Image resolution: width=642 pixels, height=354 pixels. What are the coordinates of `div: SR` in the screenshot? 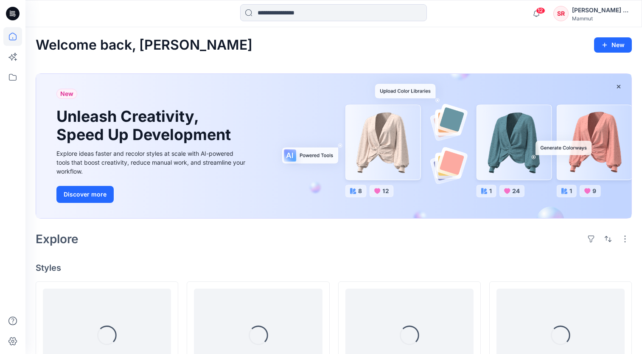 It's located at (561, 14).